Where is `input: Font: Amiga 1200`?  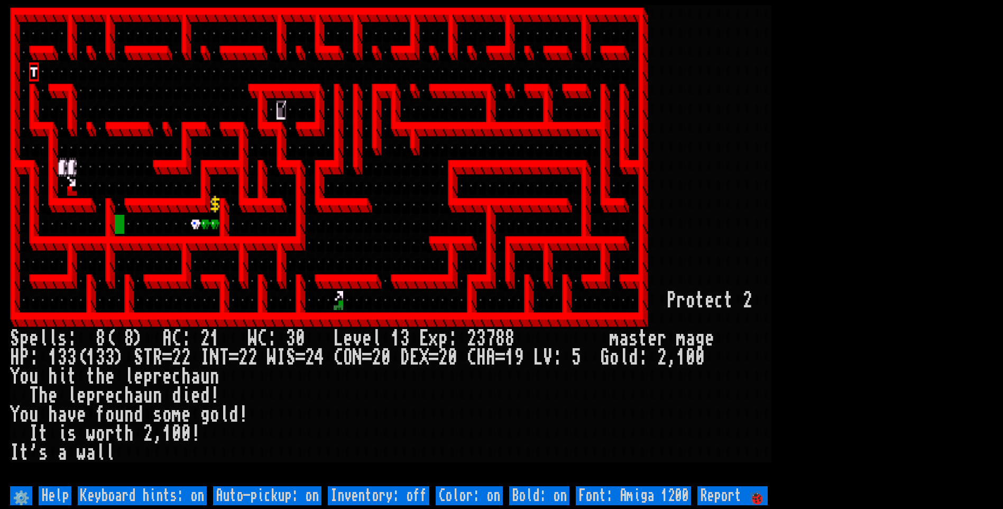
input: Font: Amiga 1200 is located at coordinates (633, 495).